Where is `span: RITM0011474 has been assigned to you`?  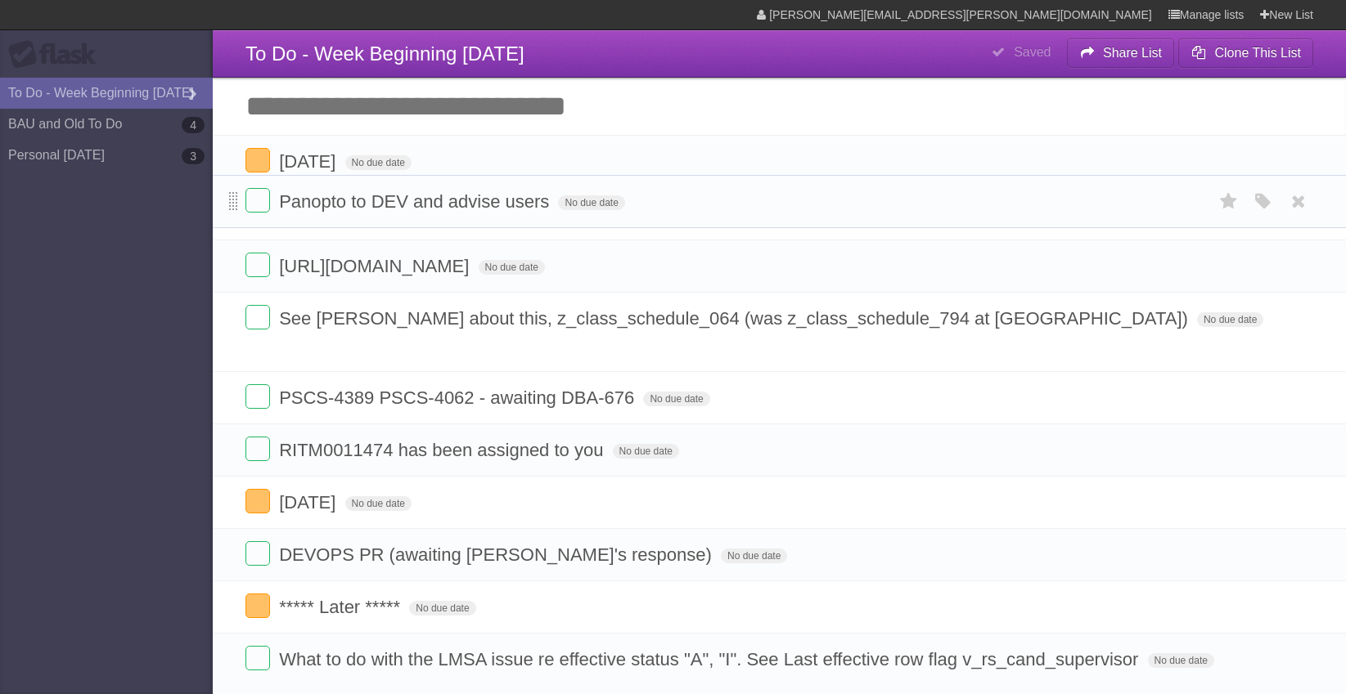 span: RITM0011474 has been assigned to you is located at coordinates (443, 450).